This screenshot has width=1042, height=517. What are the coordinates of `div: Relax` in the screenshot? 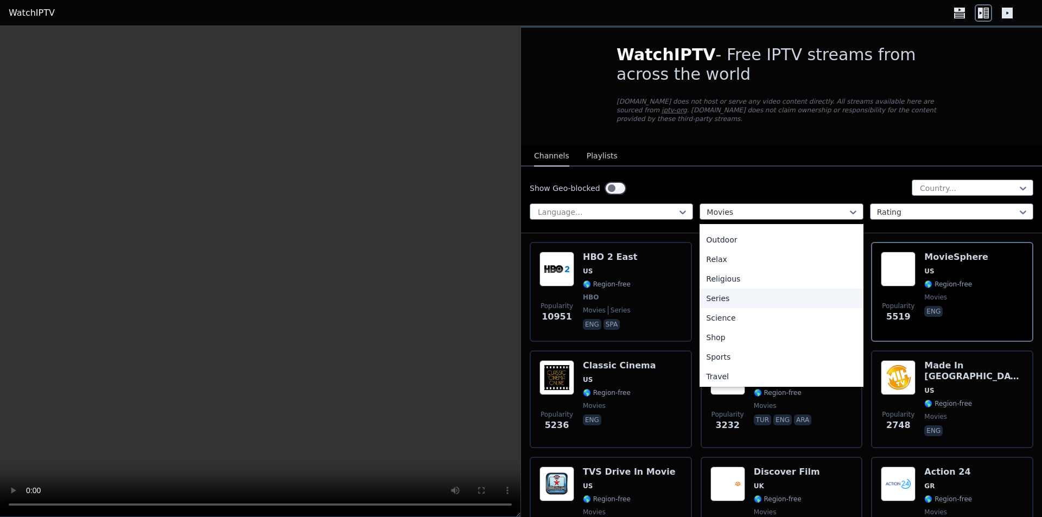 It's located at (781, 260).